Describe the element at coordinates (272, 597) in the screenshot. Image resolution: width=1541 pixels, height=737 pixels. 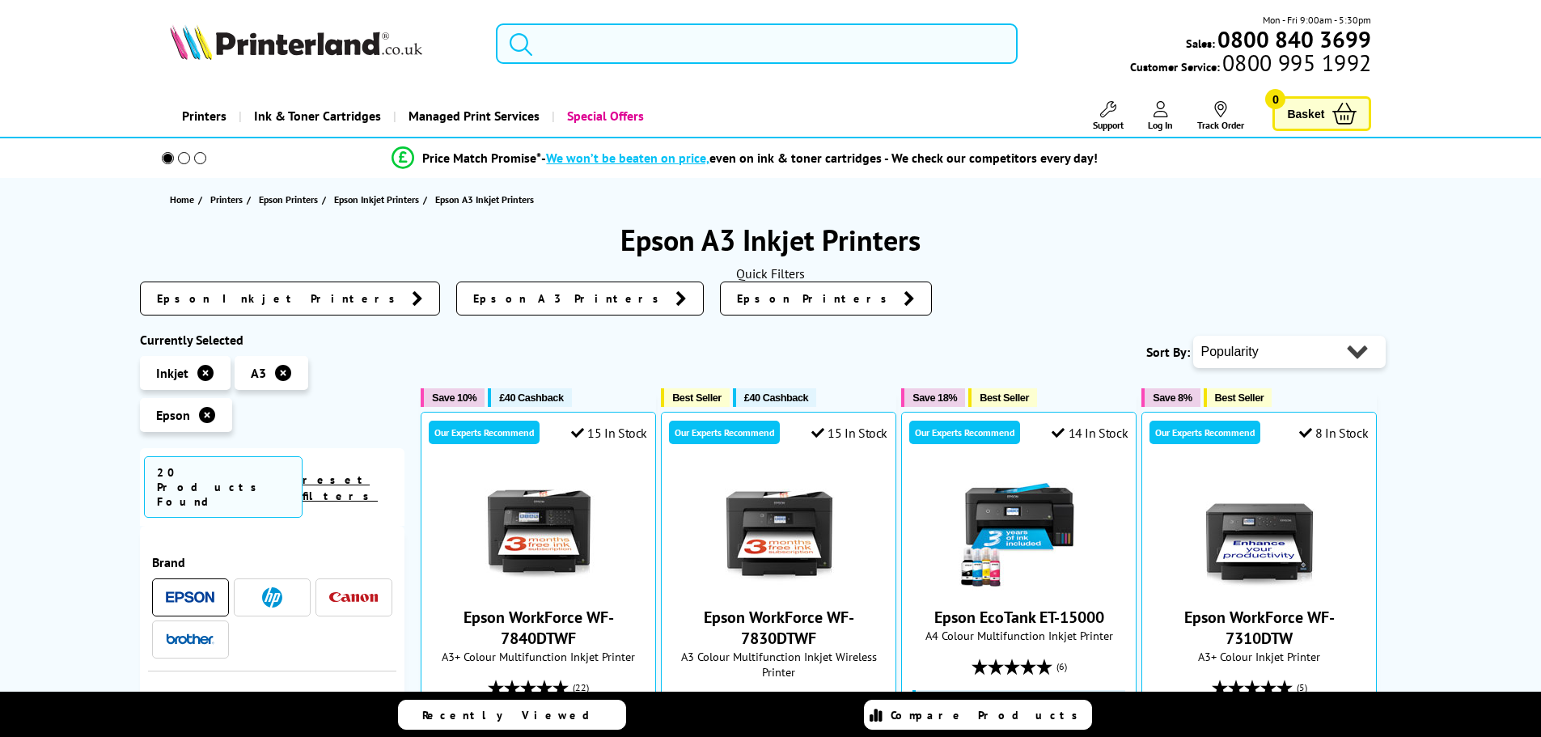
I see `a: HP` at that location.